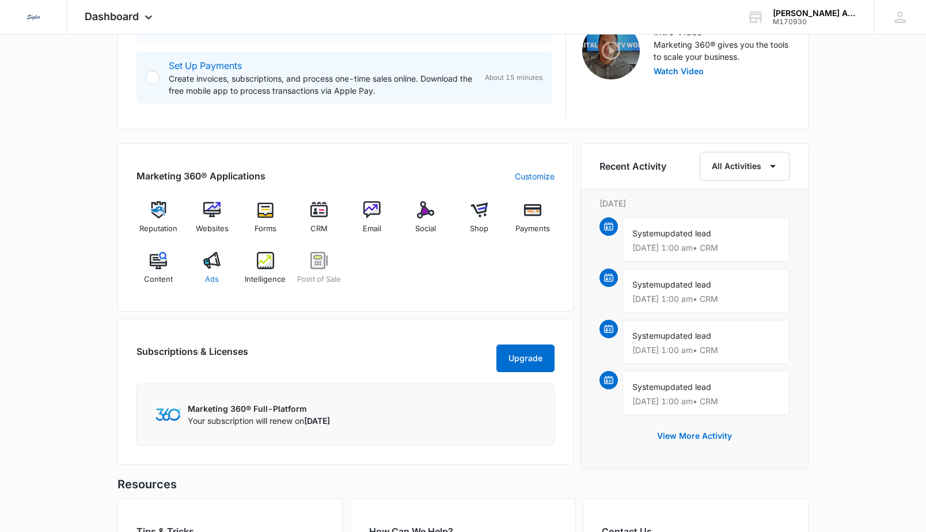 The height and width of the screenshot is (532, 926). I want to click on a: Point of Sale, so click(318, 273).